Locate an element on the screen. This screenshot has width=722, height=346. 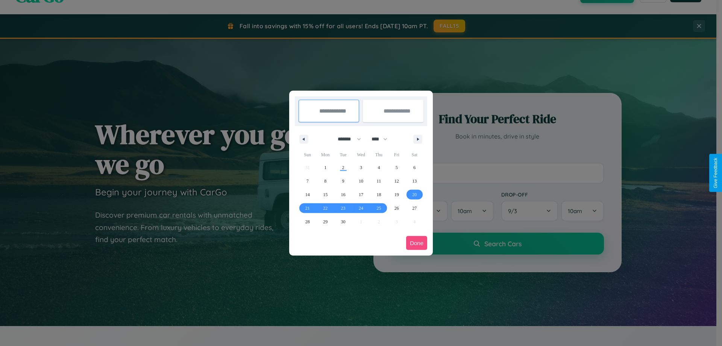
span: 2 is located at coordinates (343, 167).